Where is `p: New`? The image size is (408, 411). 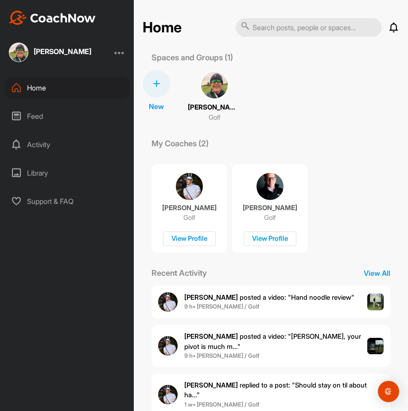
p: New is located at coordinates (156, 106).